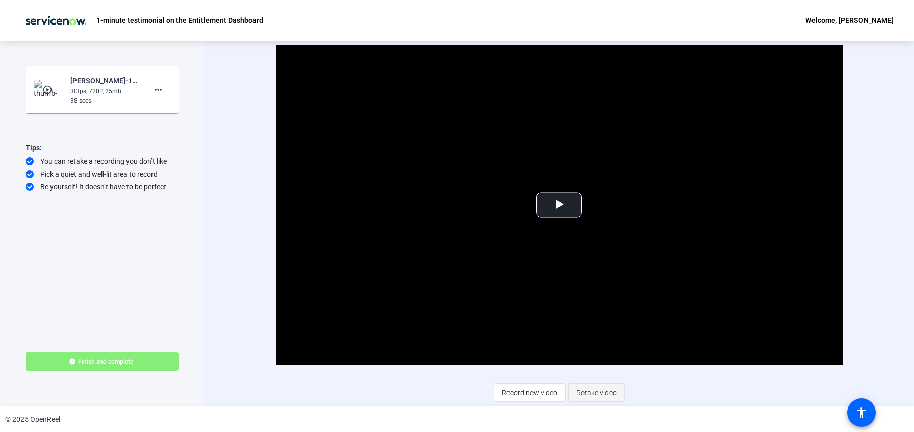 The width and height of the screenshot is (914, 432). What do you see at coordinates (106, 361) in the screenshot?
I see `span: Finish and complete` at bounding box center [106, 361].